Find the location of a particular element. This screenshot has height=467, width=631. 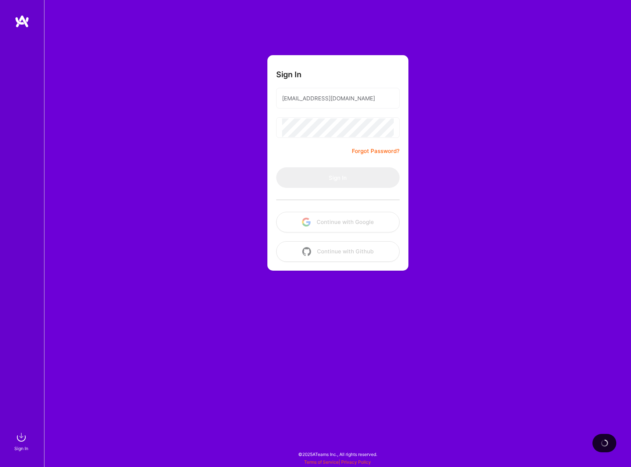

div: © 2025 ATeams Inc., All rights reserved. is located at coordinates (338, 454).